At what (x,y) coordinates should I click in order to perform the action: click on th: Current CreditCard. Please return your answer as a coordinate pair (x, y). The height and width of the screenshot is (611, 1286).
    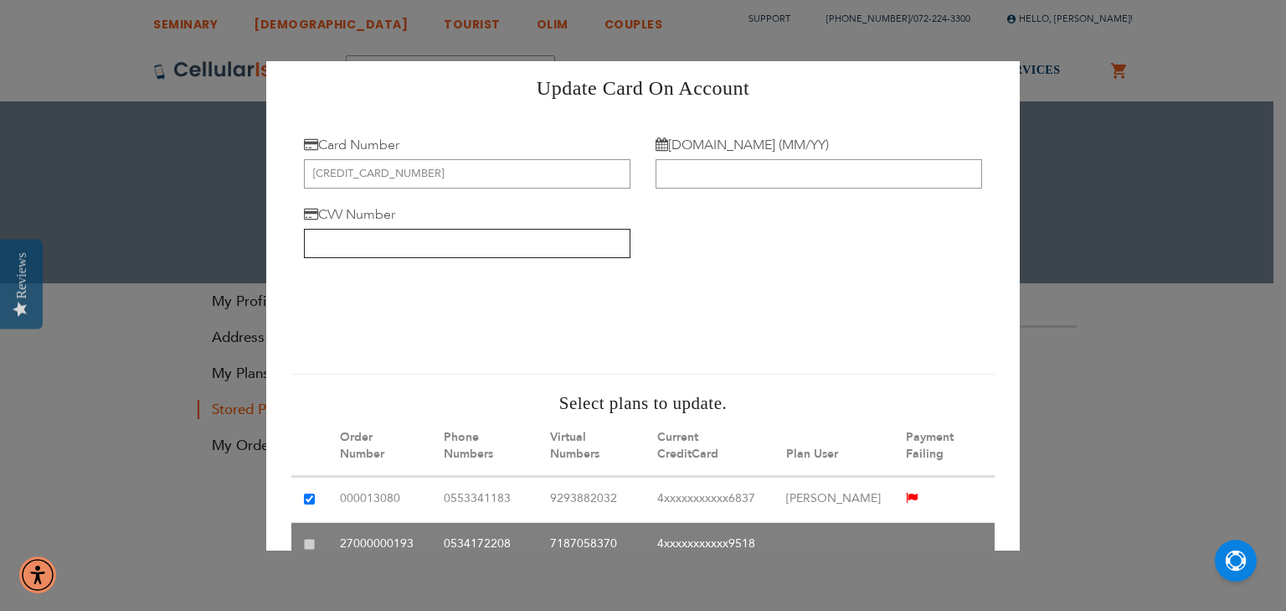
    Looking at the image, I should click on (708, 446).